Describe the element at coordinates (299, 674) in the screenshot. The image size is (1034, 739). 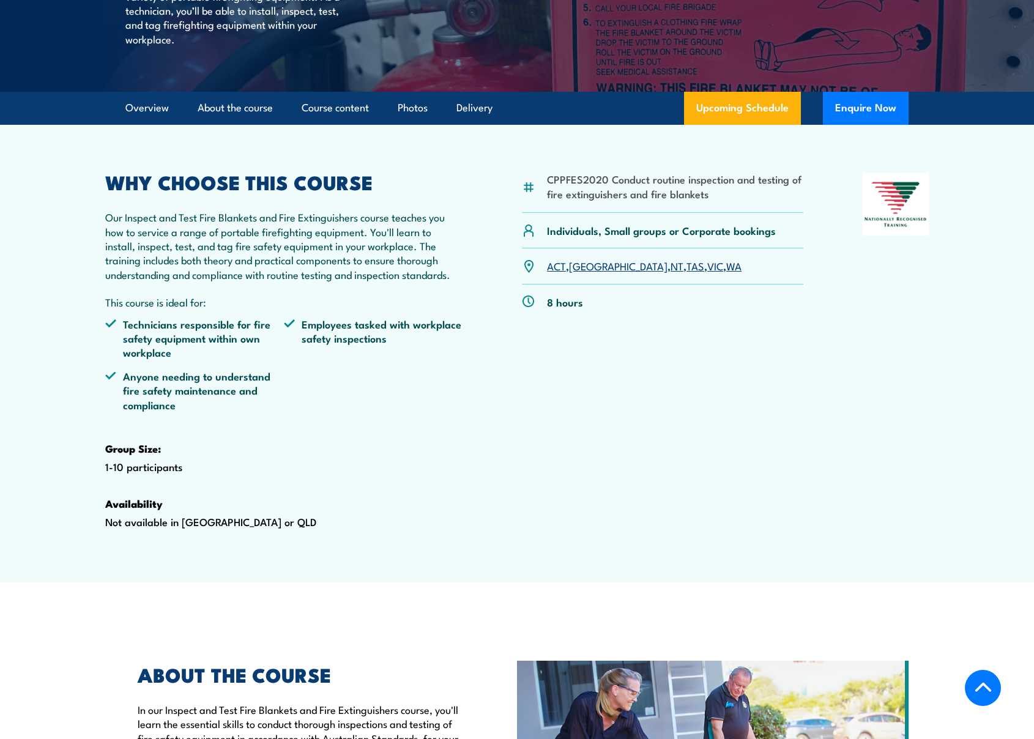
I see `h2: ABOUT THE COURSE` at that location.